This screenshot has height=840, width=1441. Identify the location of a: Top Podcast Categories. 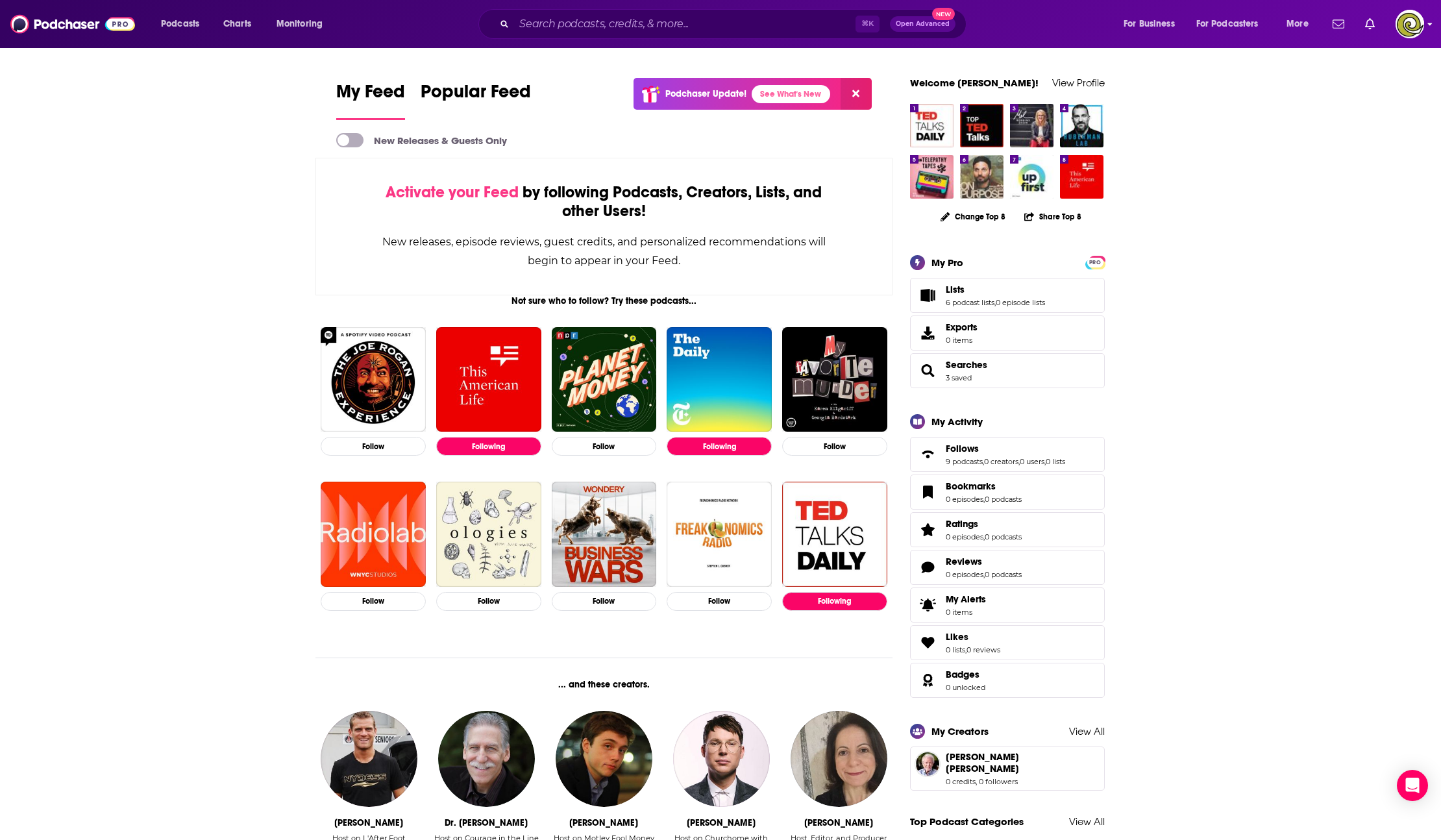
(966, 821).